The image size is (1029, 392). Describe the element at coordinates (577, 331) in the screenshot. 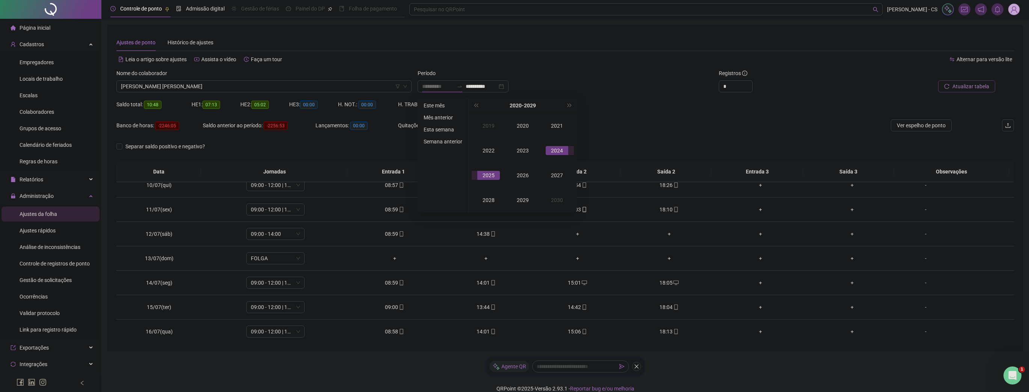

I see `div: 15:06` at that location.